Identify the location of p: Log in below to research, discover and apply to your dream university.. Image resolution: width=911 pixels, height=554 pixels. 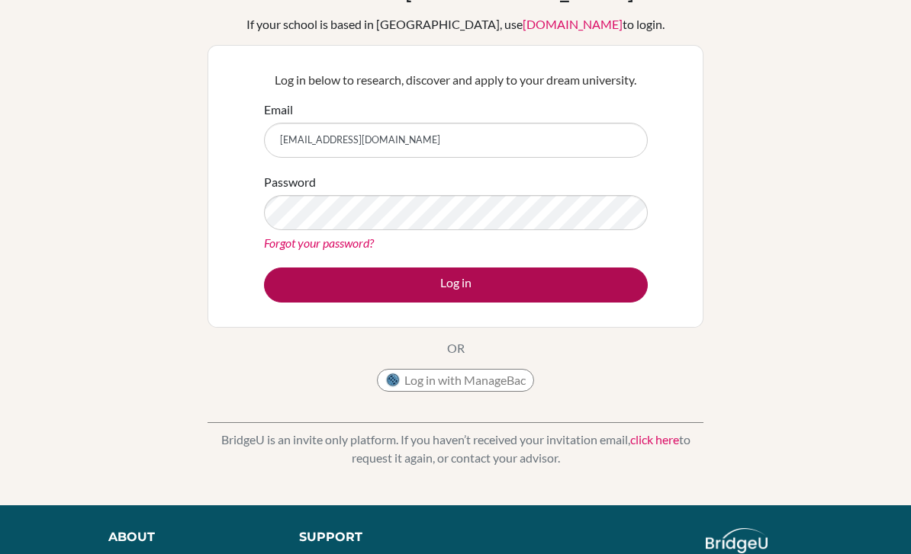
(455, 81).